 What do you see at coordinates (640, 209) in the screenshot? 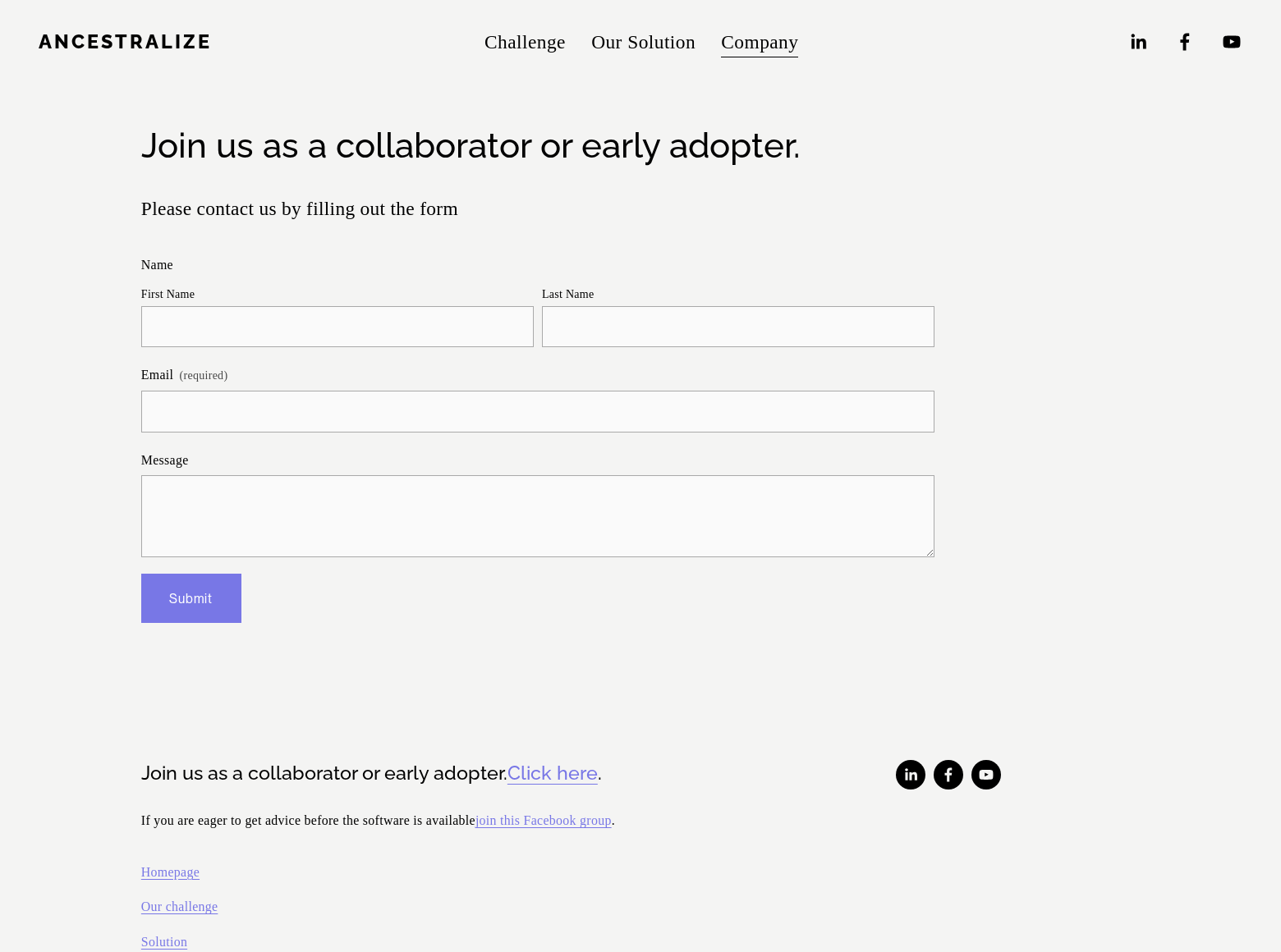
I see `p: Please contact us by filling out the form` at bounding box center [640, 209].